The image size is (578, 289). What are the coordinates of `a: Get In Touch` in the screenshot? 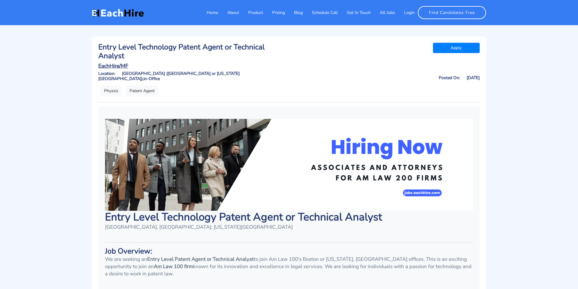 It's located at (354, 12).